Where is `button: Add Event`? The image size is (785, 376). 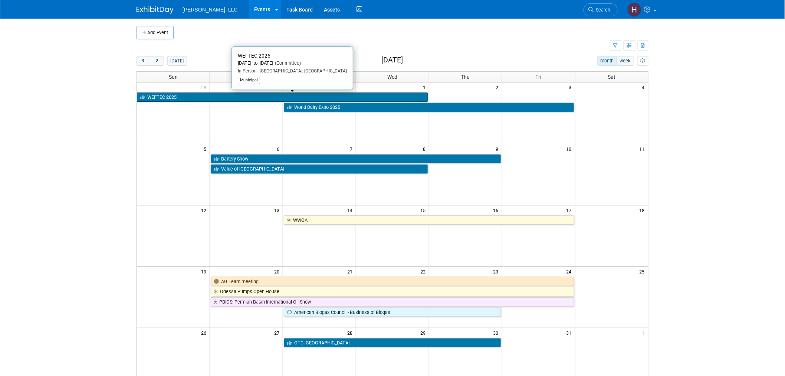 button: Add Event is located at coordinates (155, 33).